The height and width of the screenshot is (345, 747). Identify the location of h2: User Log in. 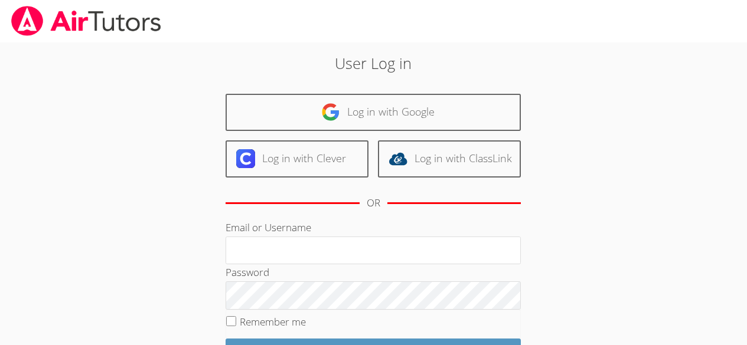
(373, 63).